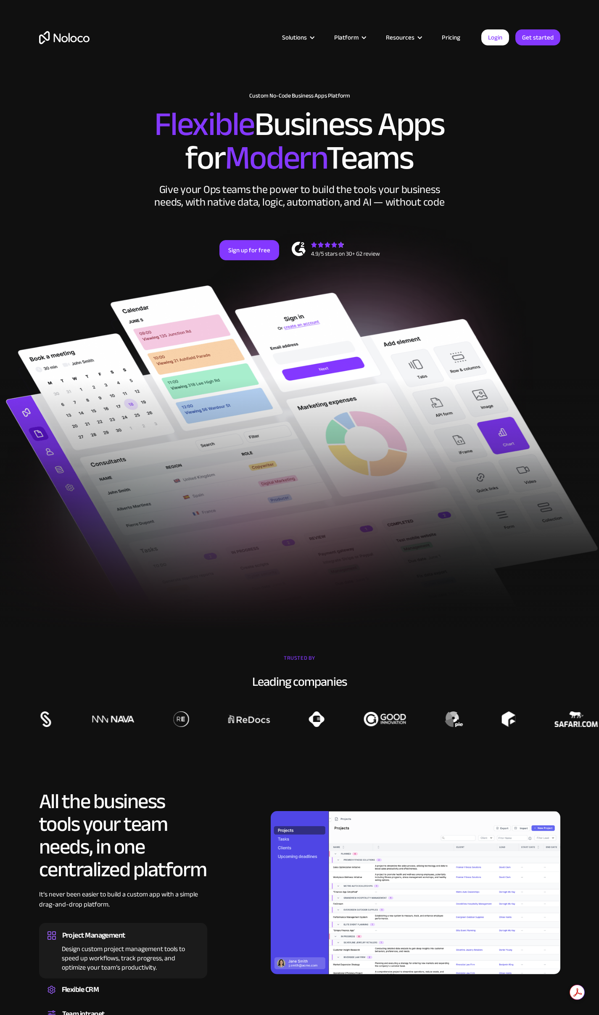 This screenshot has width=599, height=1015. Describe the element at coordinates (300, 96) in the screenshot. I see `h1: Custom No-Code Business Apps Platform` at that location.